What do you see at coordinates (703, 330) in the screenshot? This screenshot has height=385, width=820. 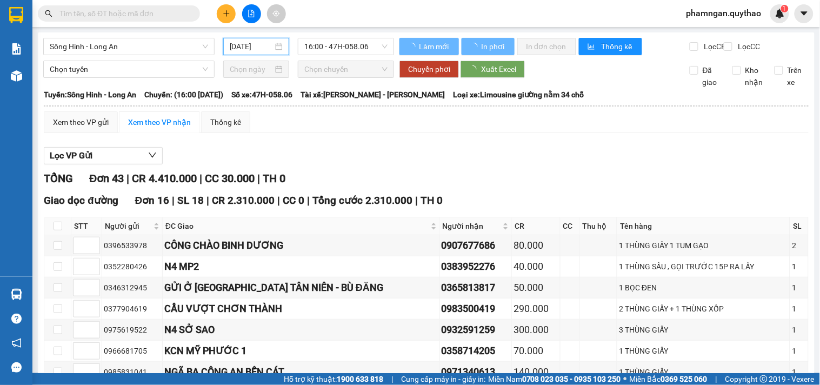 I see `div: 3 THÙNG GIẤY` at bounding box center [703, 330].